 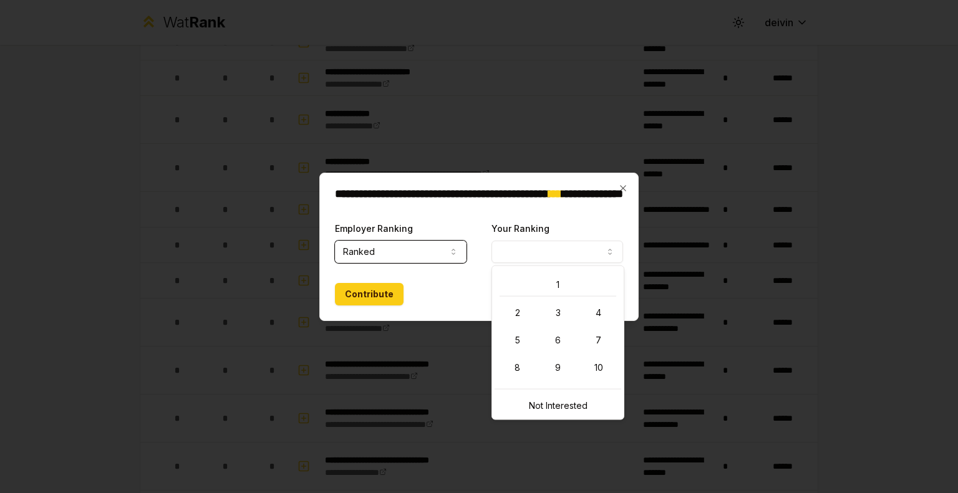 What do you see at coordinates (558, 313) in the screenshot?
I see `span: 3` at bounding box center [558, 313].